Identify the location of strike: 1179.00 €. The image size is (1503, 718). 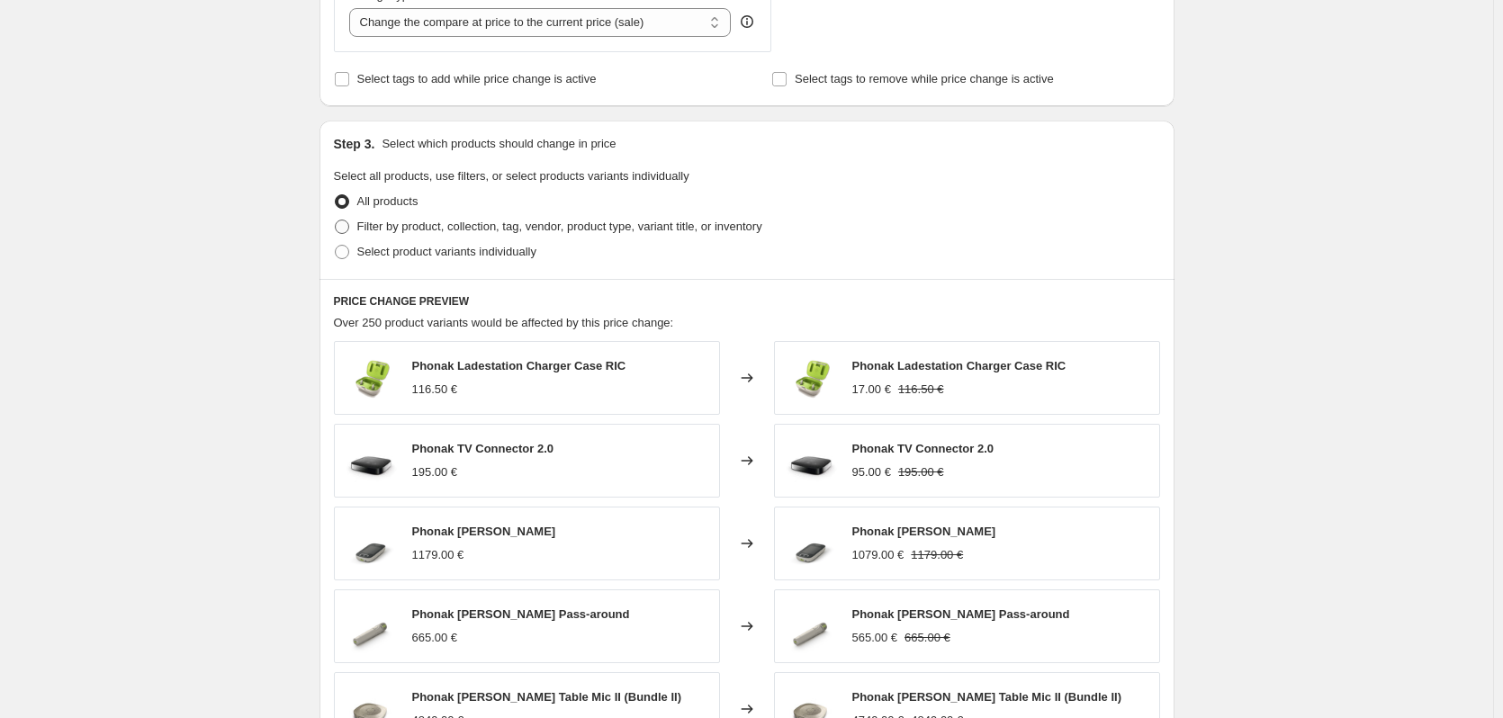
(937, 555).